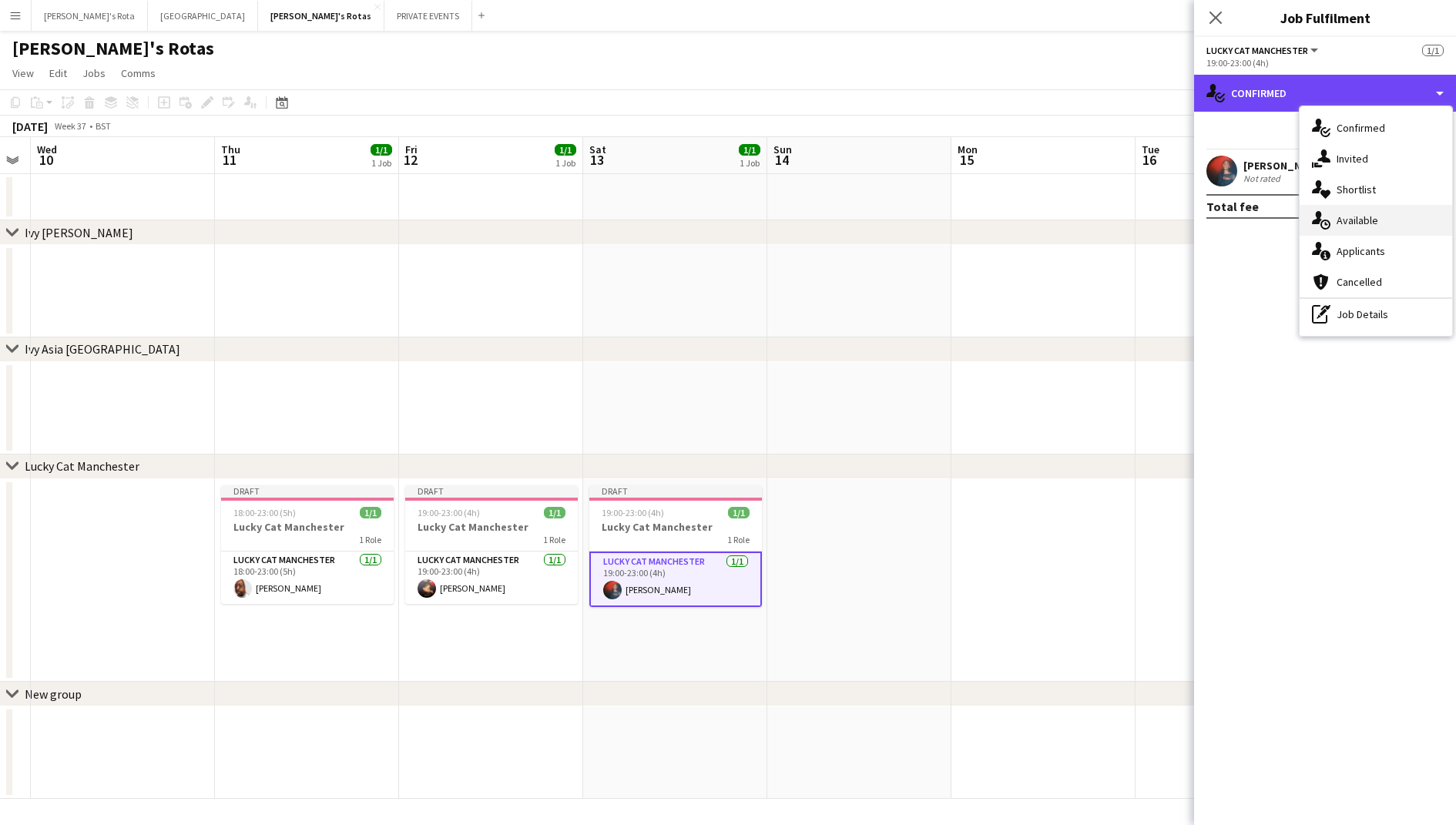  I want to click on span: 12, so click(410, 159).